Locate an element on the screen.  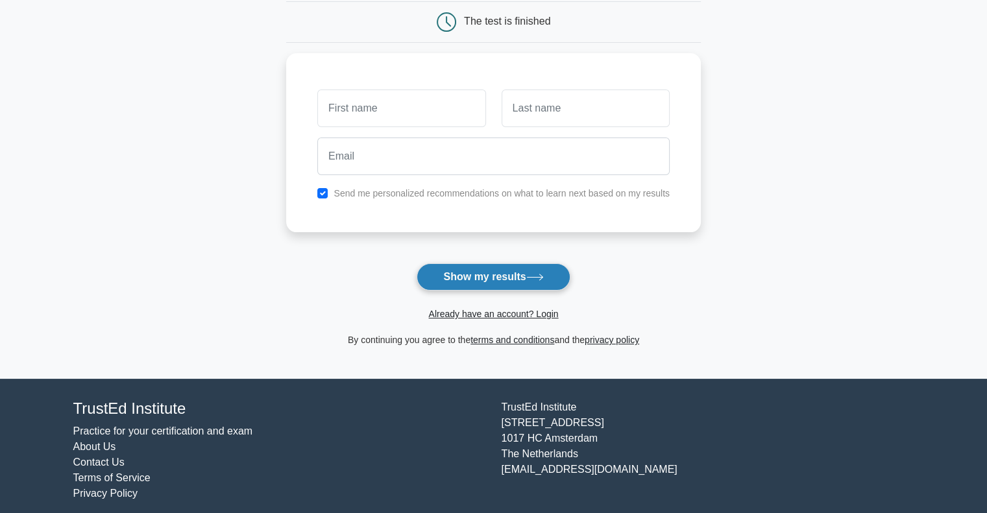
a: Privacy Policy is located at coordinates (106, 493).